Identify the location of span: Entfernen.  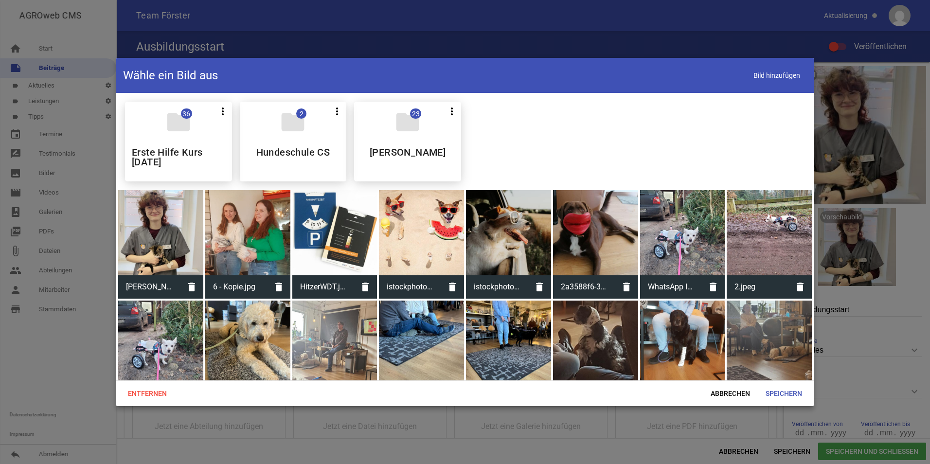
(147, 393).